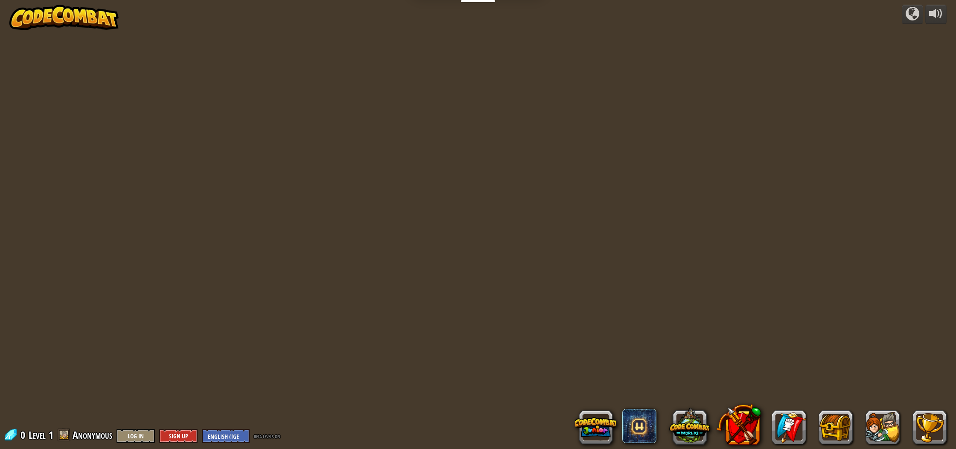  Describe the element at coordinates (267, 436) in the screenshot. I see `span: beta levels on` at that location.